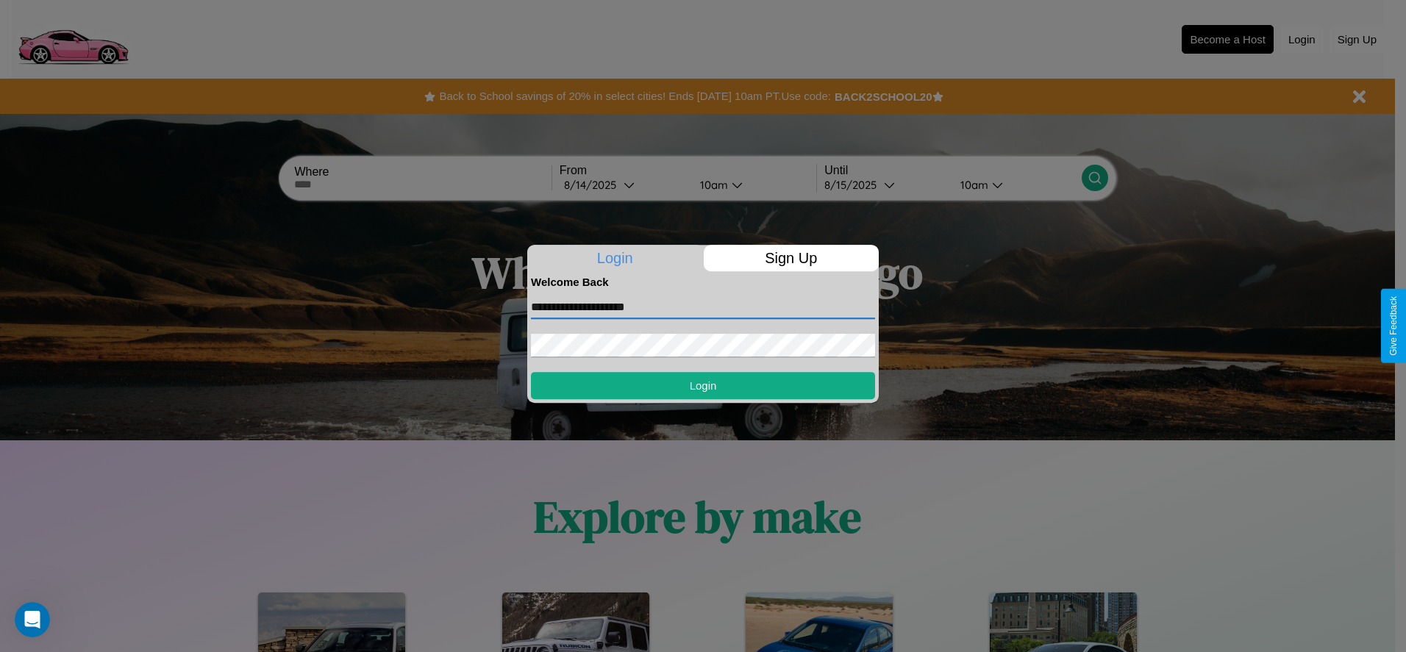  Describe the element at coordinates (615, 258) in the screenshot. I see `p: Login` at that location.